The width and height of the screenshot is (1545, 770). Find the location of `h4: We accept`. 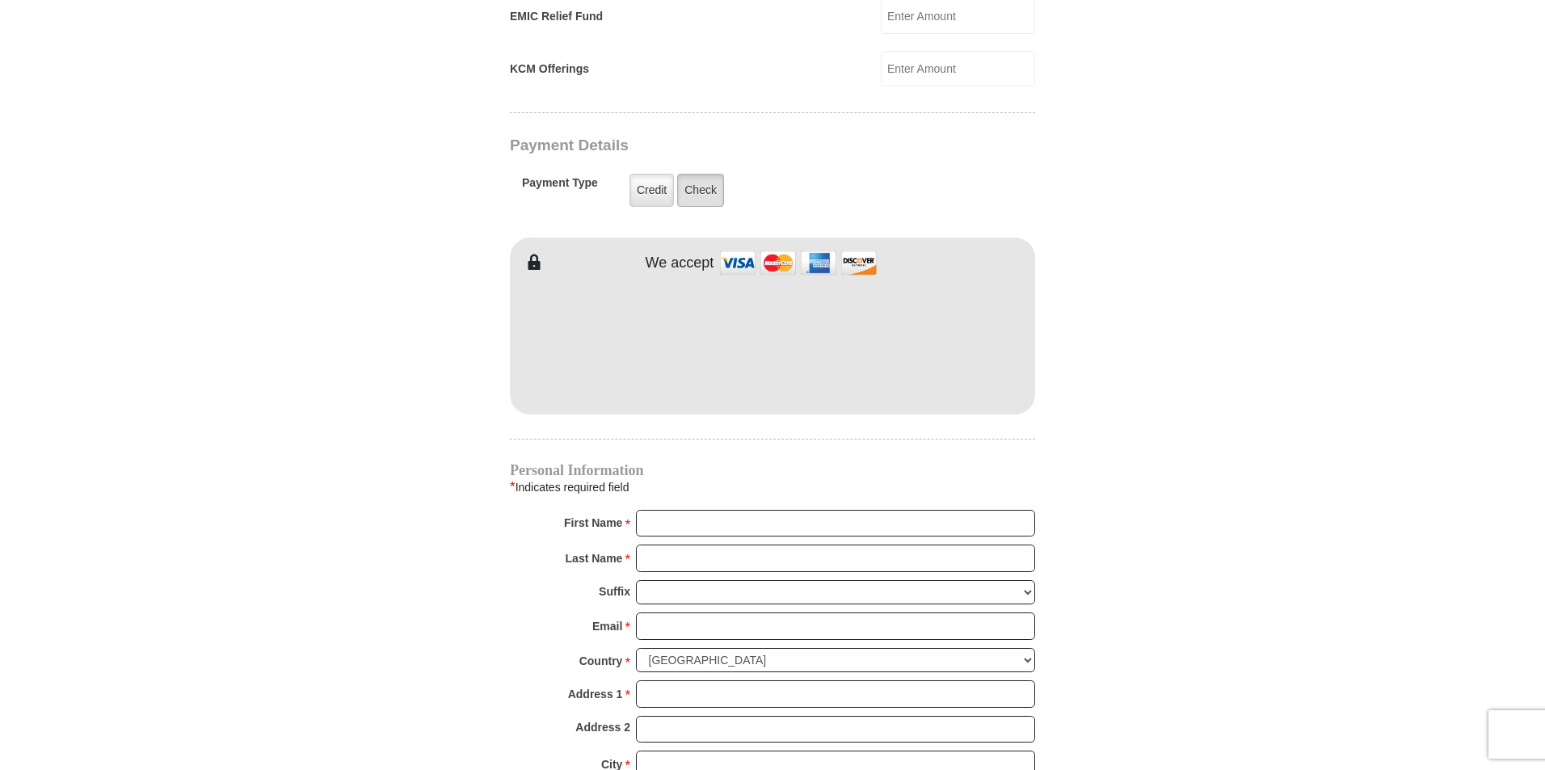

h4: We accept is located at coordinates (680, 263).